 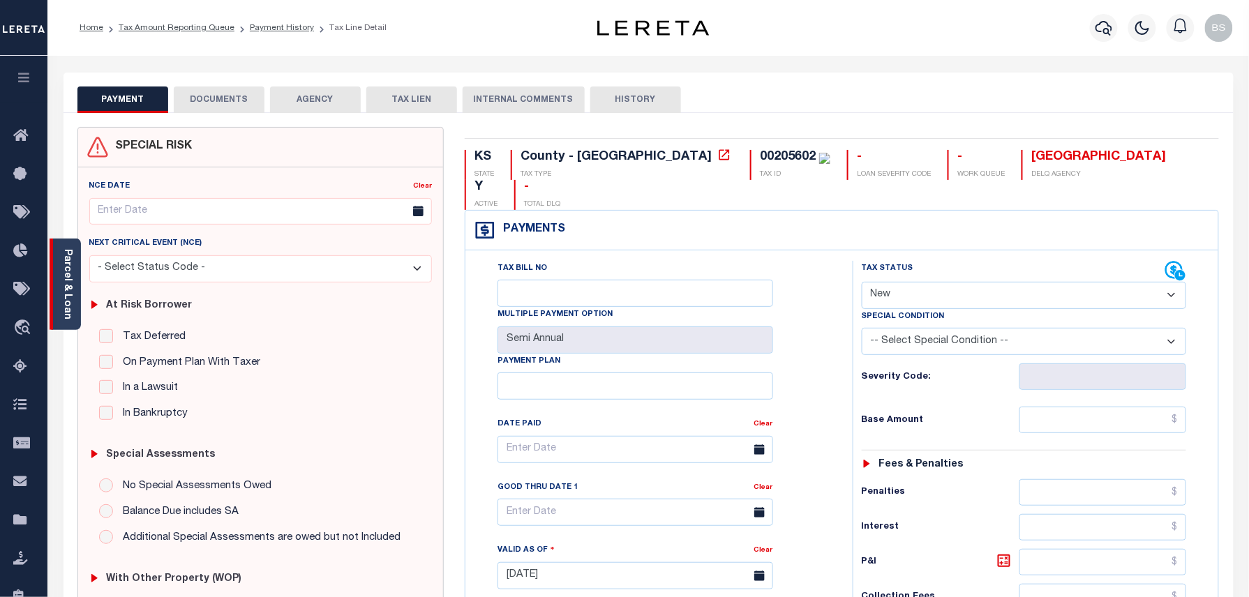 I want to click on label: Balance Due includes SA, so click(x=177, y=512).